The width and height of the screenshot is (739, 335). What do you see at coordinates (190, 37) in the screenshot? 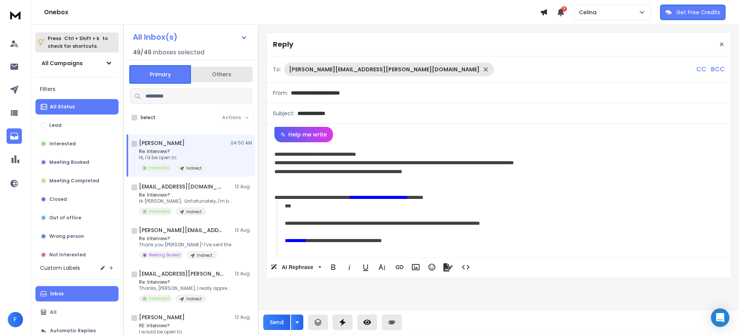
I see `button: All Inbox(s)` at bounding box center [190, 37].